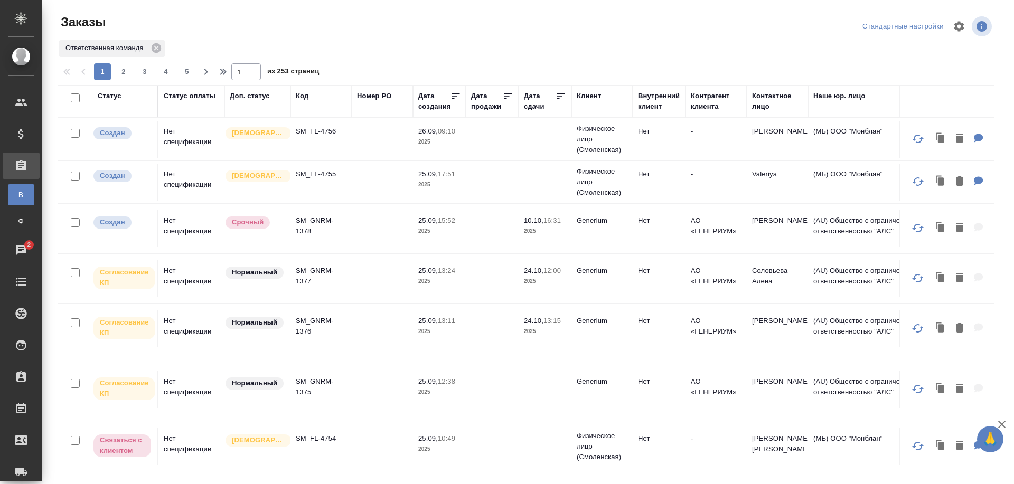  Describe the element at coordinates (187, 72) in the screenshot. I see `button: 5` at that location.